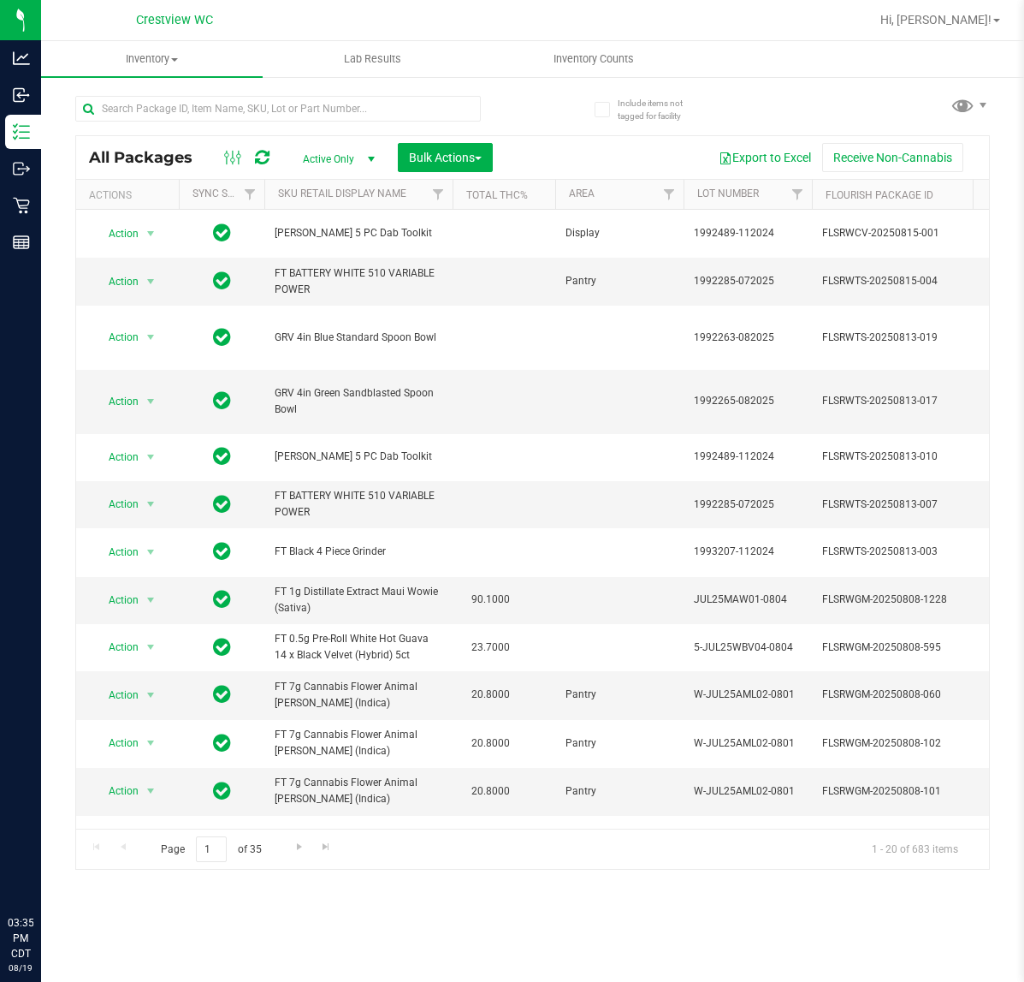  I want to click on span: Display, so click(620, 233).